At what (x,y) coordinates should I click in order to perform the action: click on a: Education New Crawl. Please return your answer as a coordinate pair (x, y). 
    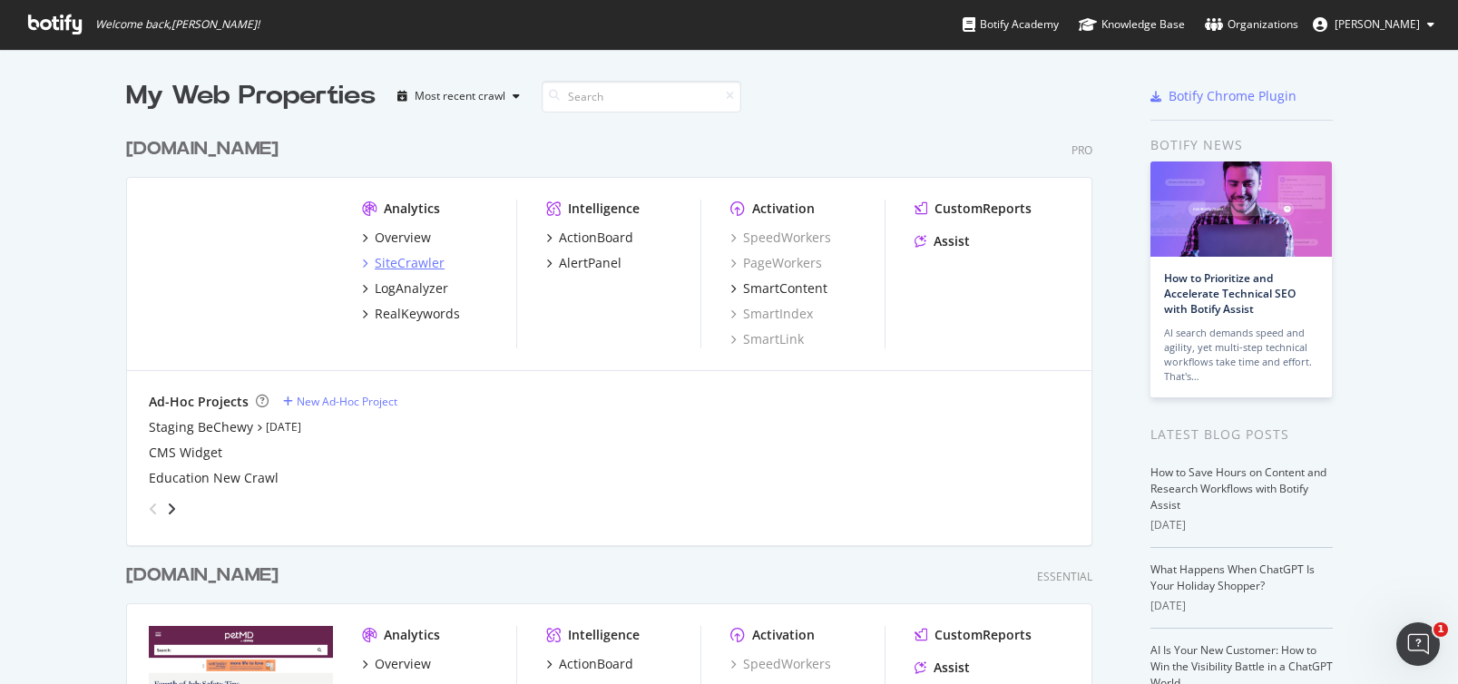
    Looking at the image, I should click on (213, 478).